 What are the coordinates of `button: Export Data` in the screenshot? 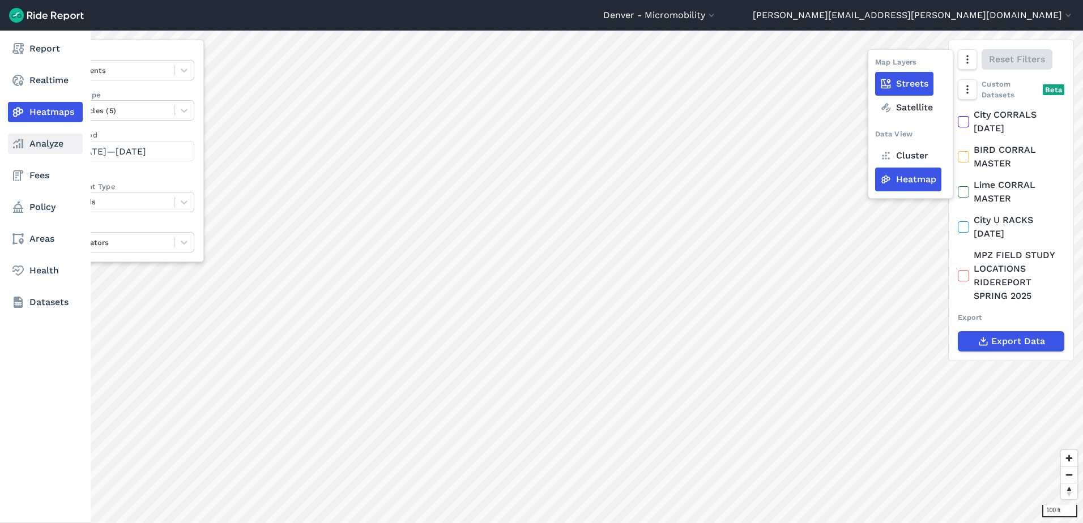 It's located at (1011, 342).